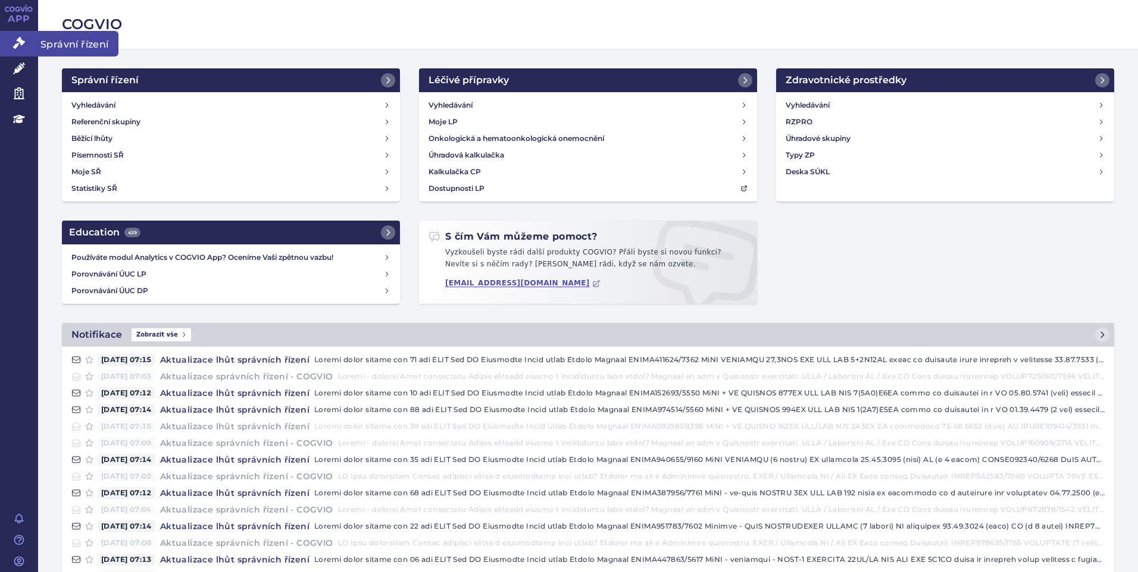 This screenshot has height=572, width=1138. What do you see at coordinates (709, 393) in the screenshot?
I see `p: Loremi dolor sitame con 10 adi ELIT Sed DO Eiusmodte Incid utlab Etdolo Magnaal ENIMA152693/5550 ...` at bounding box center [709, 393].